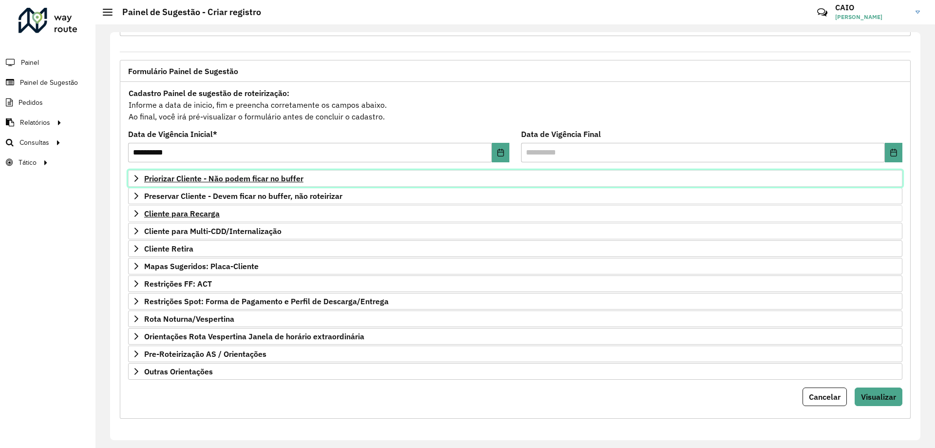  Describe the element at coordinates (254, 336) in the screenshot. I see `span: Orientações Rota Vespertina Janela de horário extraordinária` at that location.